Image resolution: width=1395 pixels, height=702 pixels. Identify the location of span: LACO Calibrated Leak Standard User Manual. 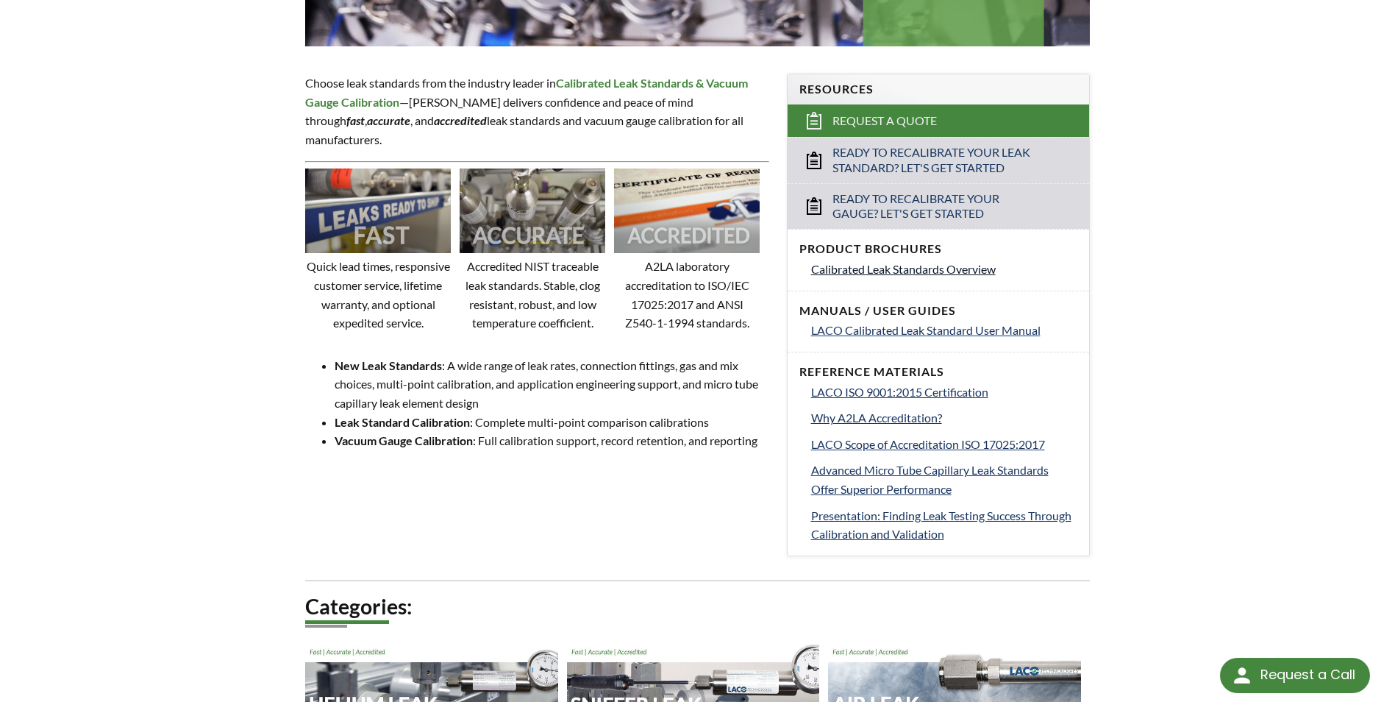
(926, 329).